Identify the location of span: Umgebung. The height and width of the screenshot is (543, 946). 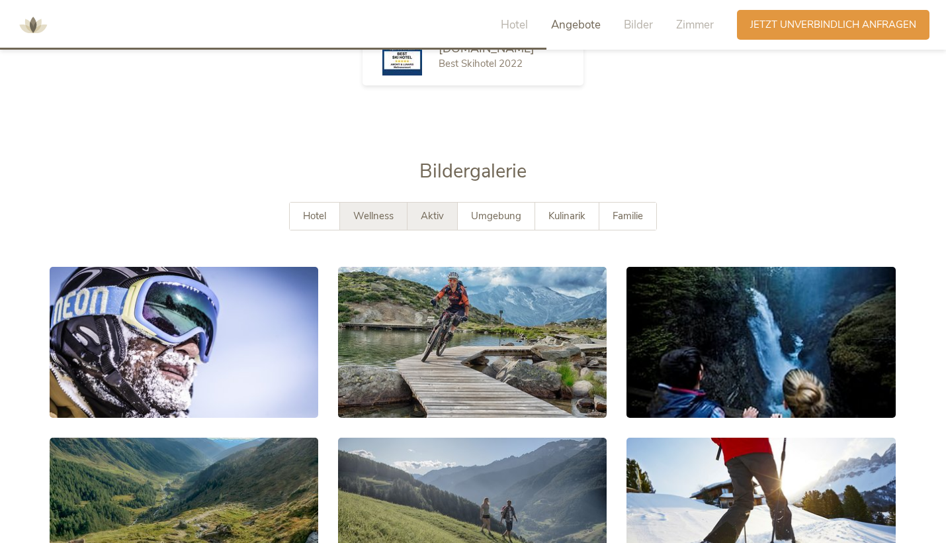
(496, 216).